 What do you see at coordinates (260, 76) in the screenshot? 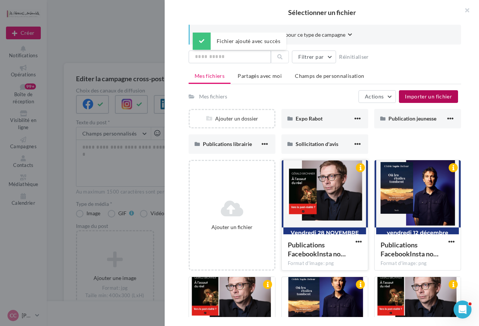
I see `span: Partagés avec moi` at bounding box center [260, 76].